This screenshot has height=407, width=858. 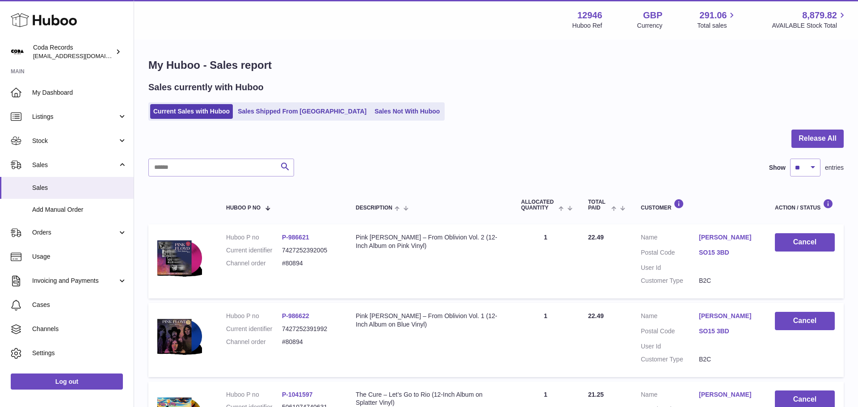 I want to click on a: Log out, so click(x=67, y=382).